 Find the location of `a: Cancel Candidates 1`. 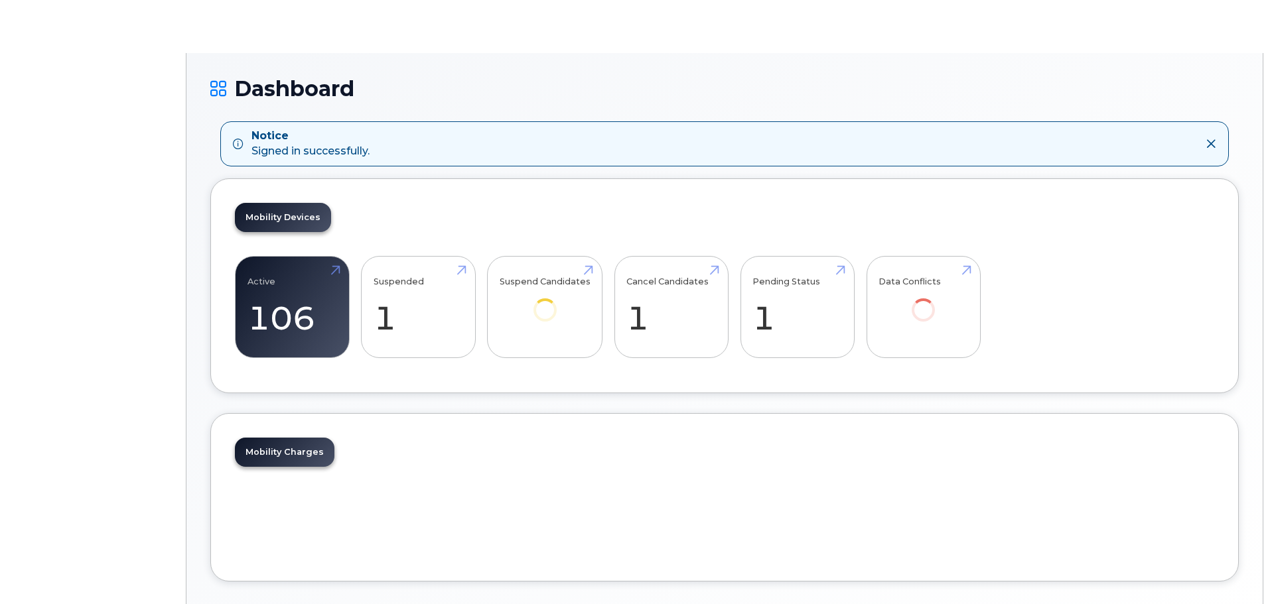

a: Cancel Candidates 1 is located at coordinates (671, 307).